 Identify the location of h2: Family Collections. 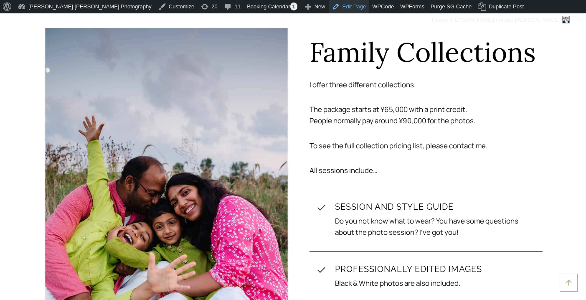
(426, 52).